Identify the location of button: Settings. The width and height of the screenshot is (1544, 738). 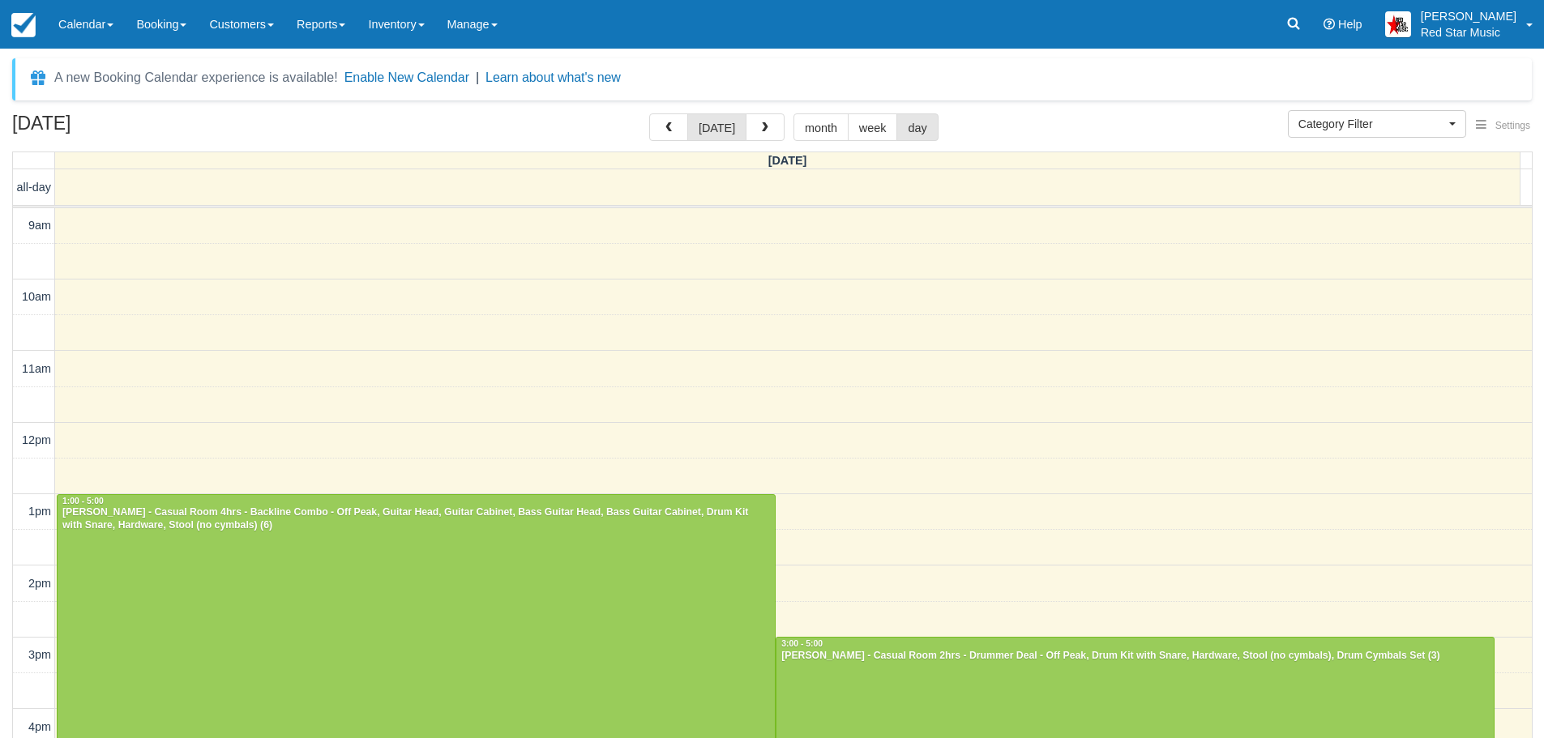
(1503, 126).